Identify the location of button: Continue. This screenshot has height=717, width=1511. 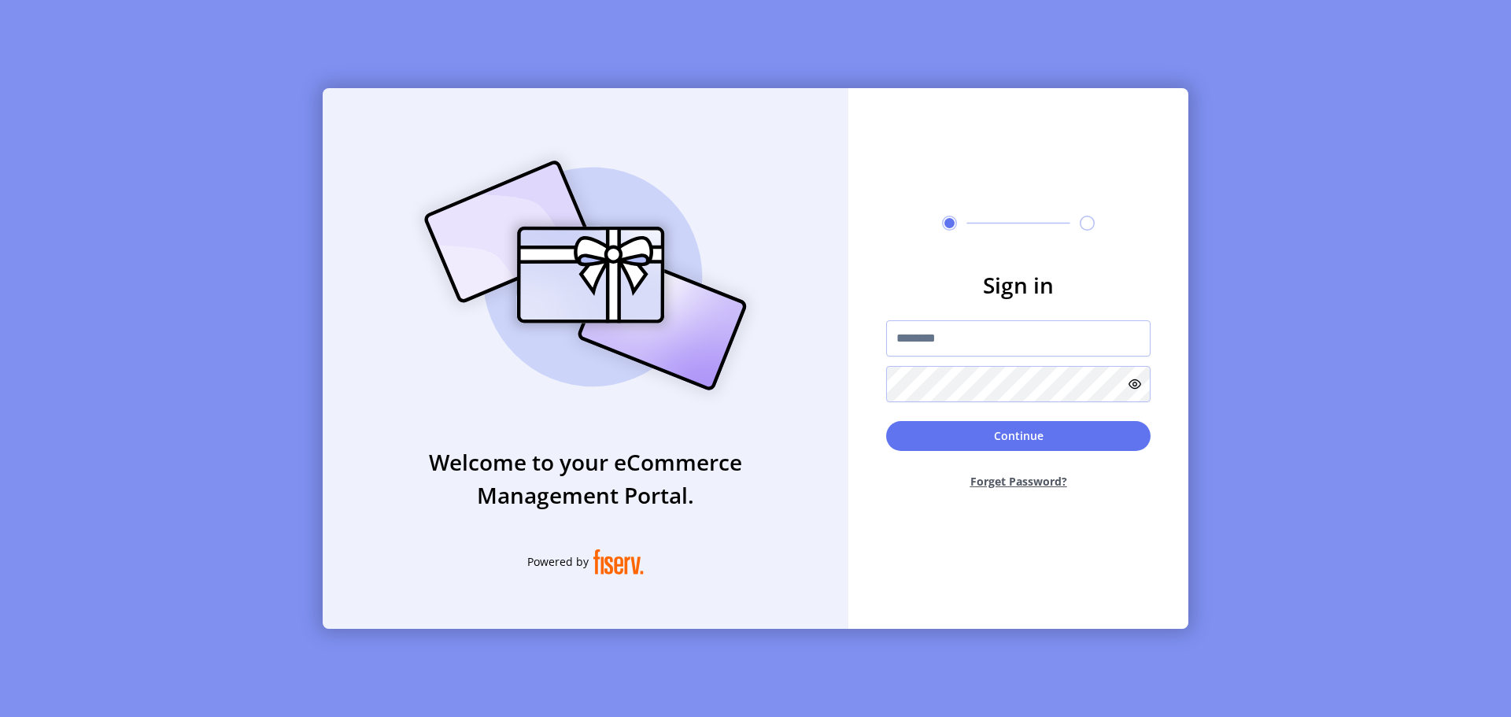
(1019, 436).